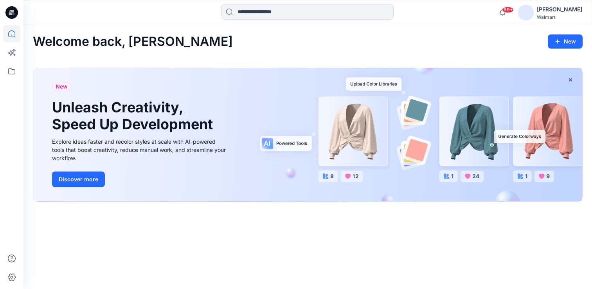  Describe the element at coordinates (508, 10) in the screenshot. I see `span: 99+` at that location.